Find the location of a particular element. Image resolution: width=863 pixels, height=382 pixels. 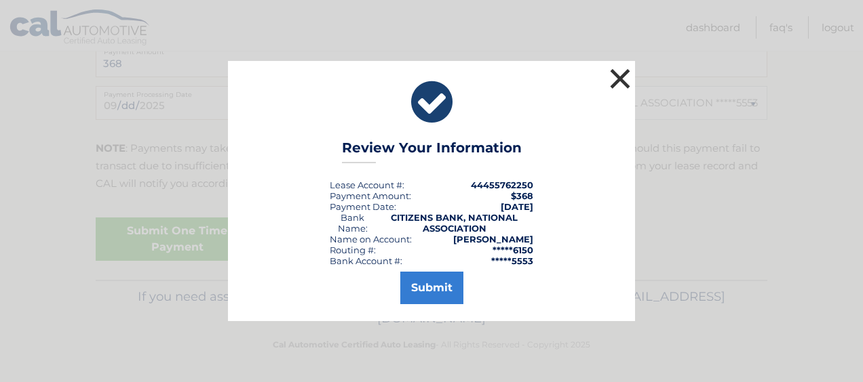

span: $368 is located at coordinates (521, 196).